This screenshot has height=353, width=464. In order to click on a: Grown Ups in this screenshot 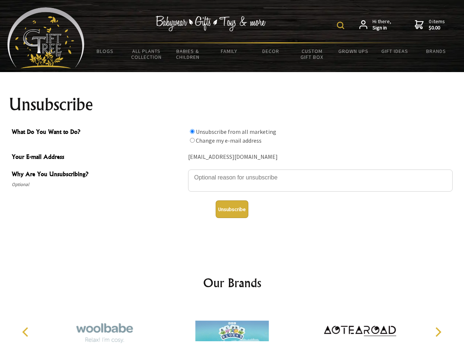, I will do `click(353, 51)`.